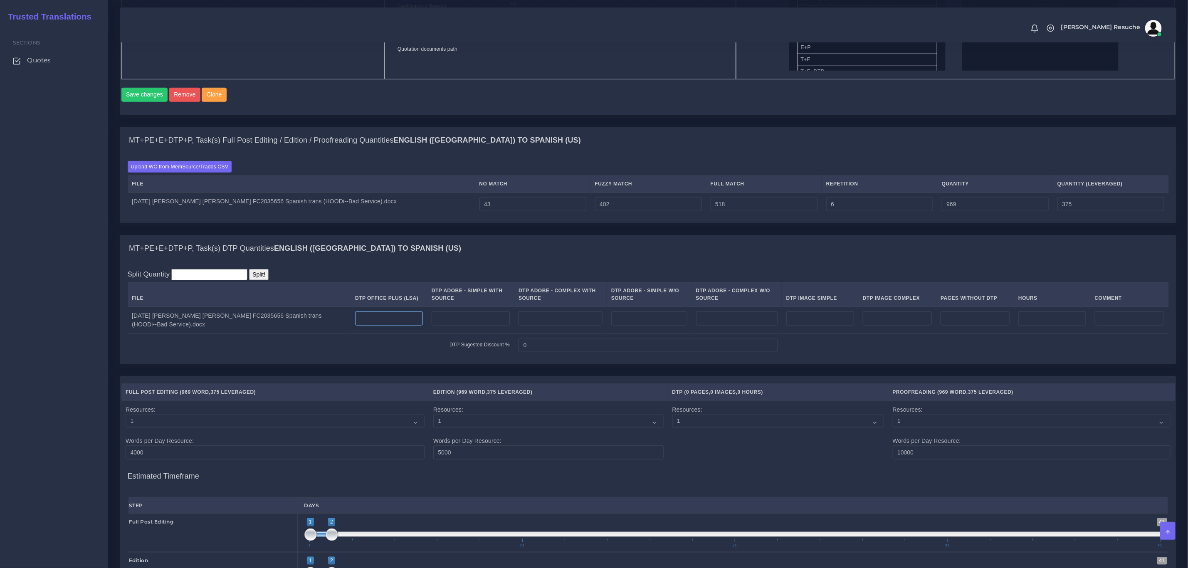 The height and width of the screenshot is (568, 1188). I want to click on th: Edition ( , ), so click(548, 392).